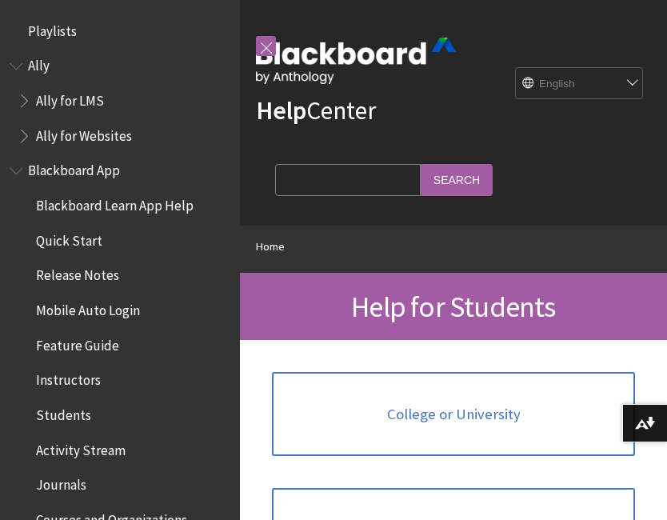 This screenshot has width=667, height=520. What do you see at coordinates (316, 110) in the screenshot?
I see `a: HelpCenter` at bounding box center [316, 110].